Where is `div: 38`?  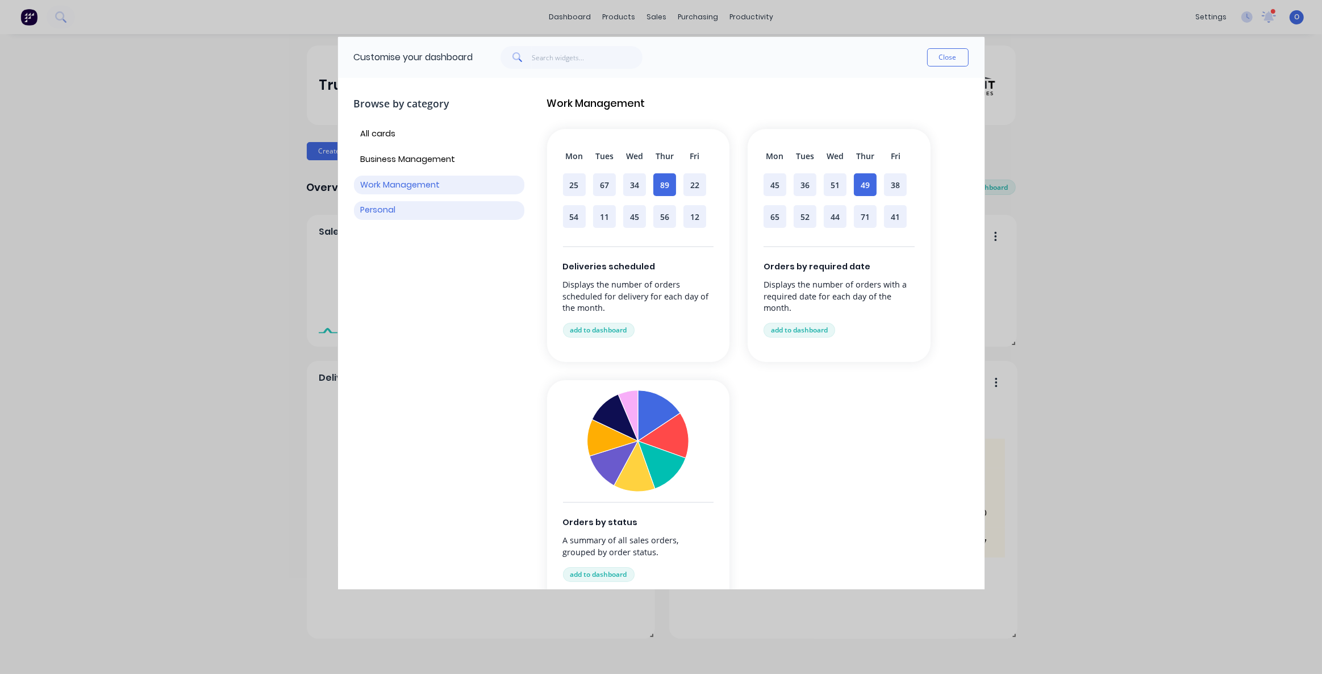 div: 38 is located at coordinates (895, 185).